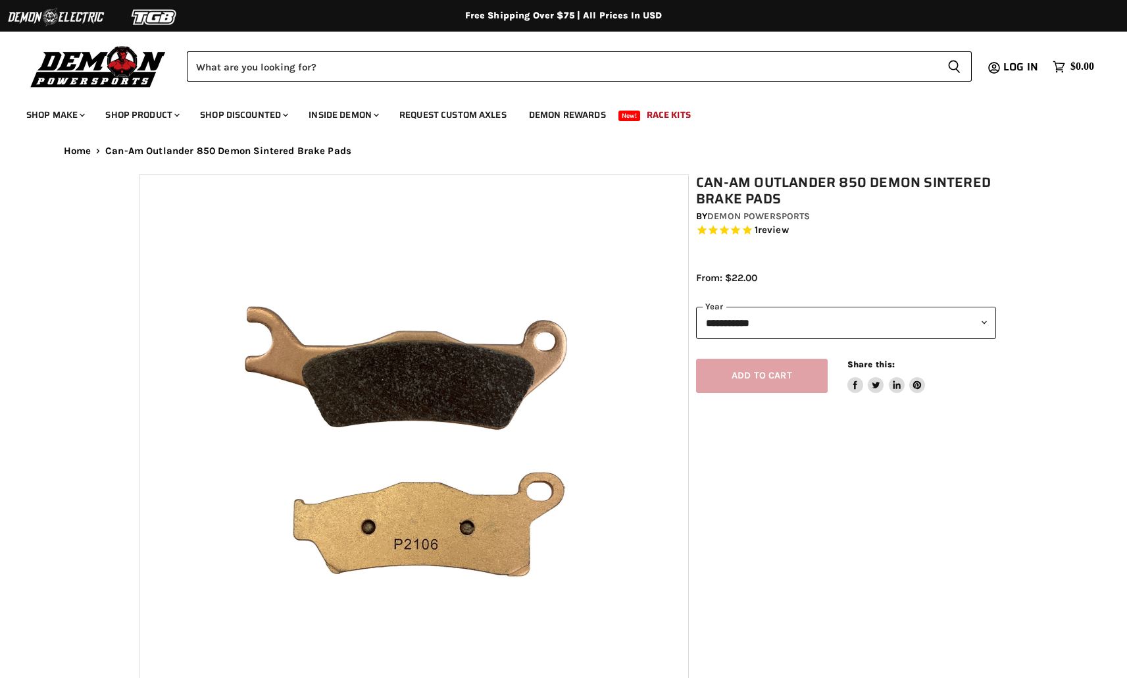 The image size is (1127, 678). Describe the element at coordinates (55, 114) in the screenshot. I see `a: Shop Make` at that location.